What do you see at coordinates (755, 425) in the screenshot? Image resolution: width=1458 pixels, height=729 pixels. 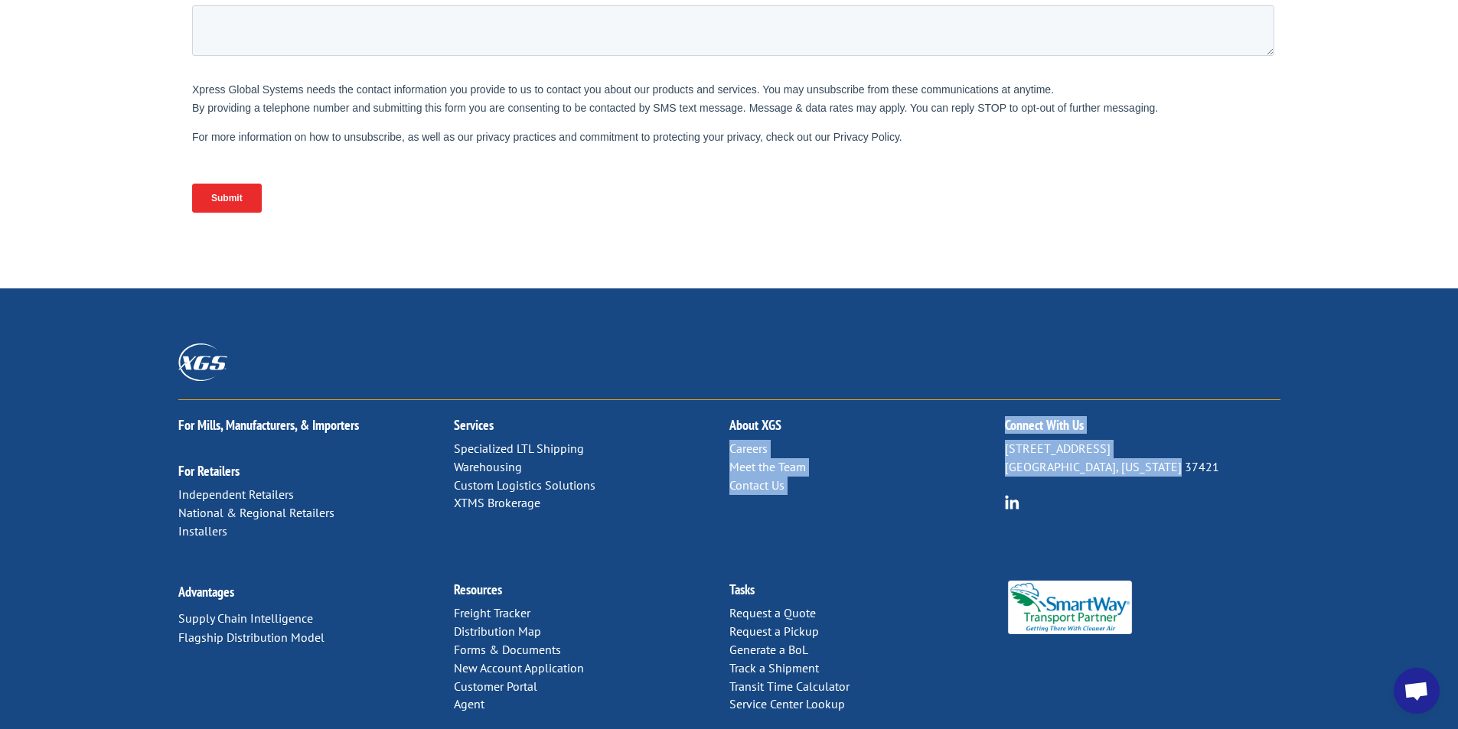 I see `a: About XGS` at bounding box center [755, 425].